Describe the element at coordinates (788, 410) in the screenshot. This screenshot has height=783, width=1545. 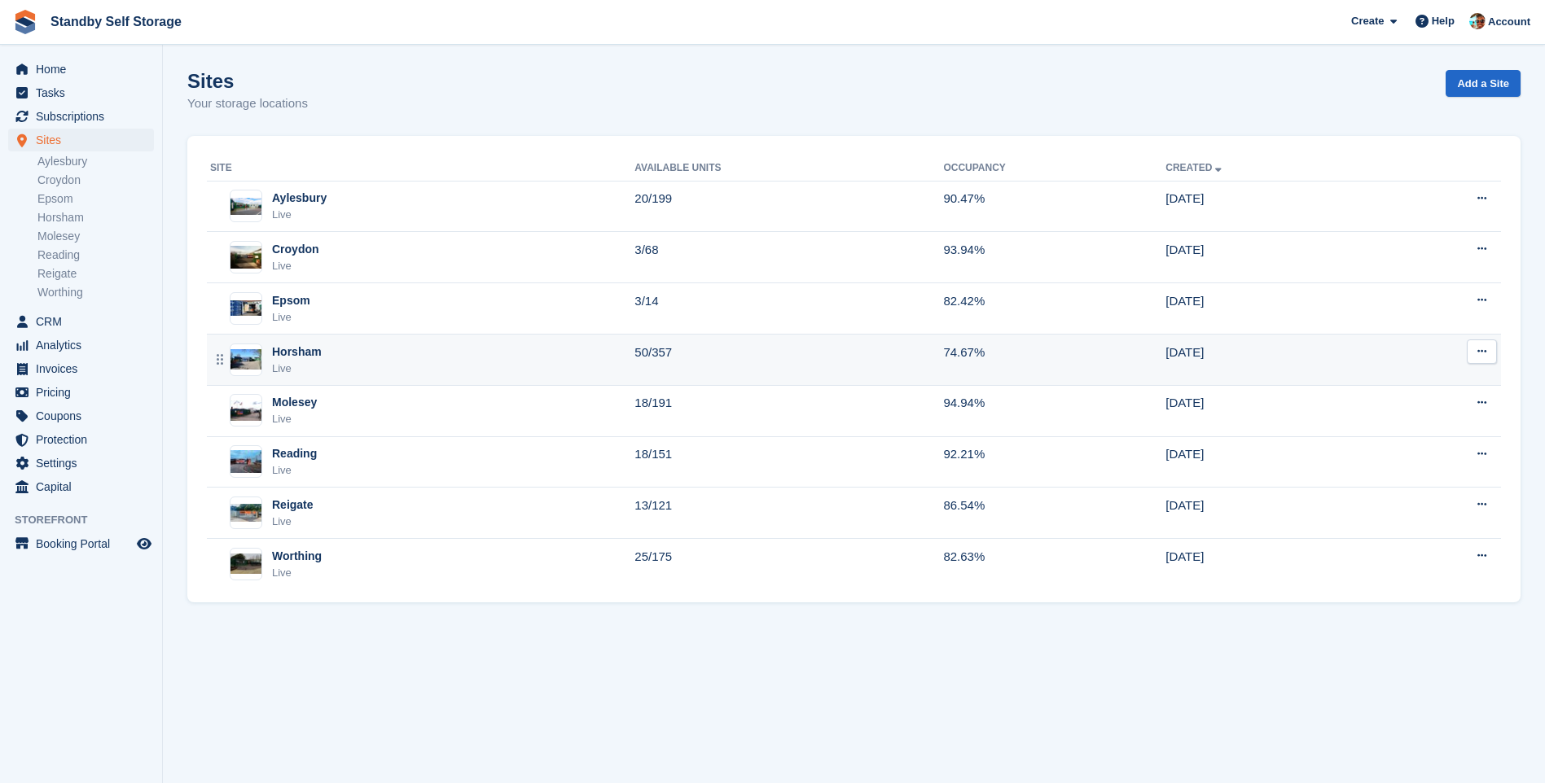
I see `td: 18/191` at that location.